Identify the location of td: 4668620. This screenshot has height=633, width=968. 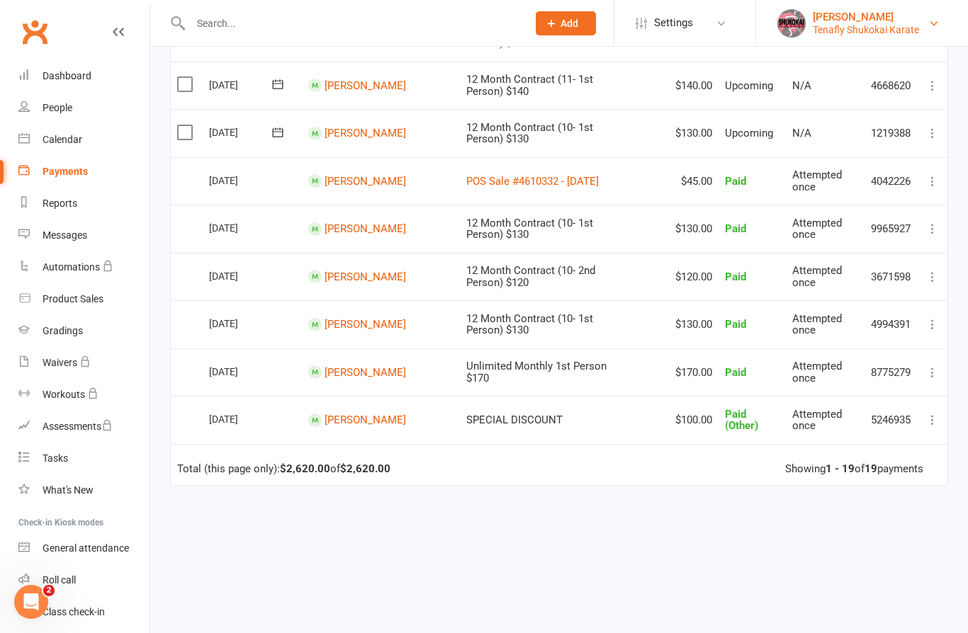
(891, 86).